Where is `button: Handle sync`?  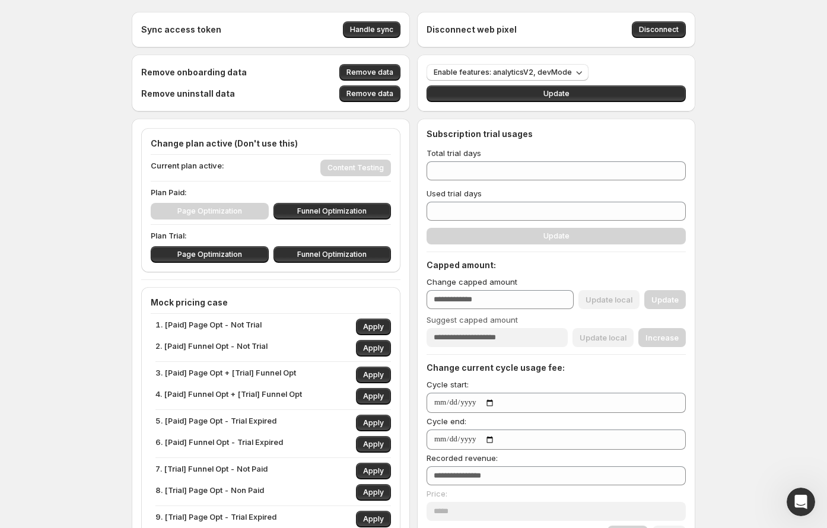 button: Handle sync is located at coordinates (371, 30).